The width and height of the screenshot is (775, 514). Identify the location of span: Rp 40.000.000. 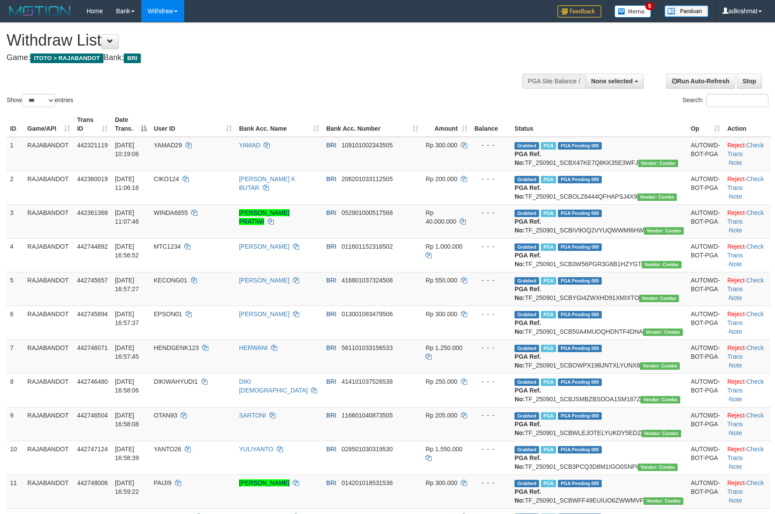
(441, 217).